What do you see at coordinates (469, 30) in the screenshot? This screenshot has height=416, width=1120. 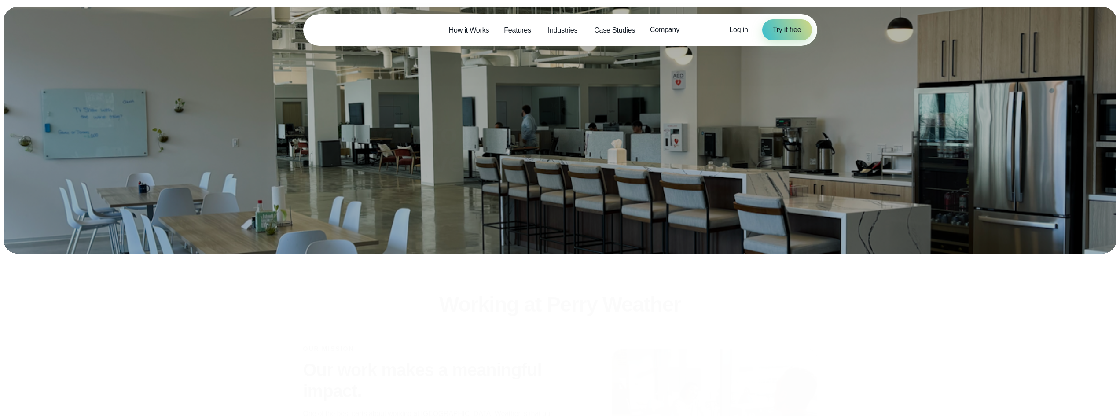 I see `span: How it Works` at bounding box center [469, 30].